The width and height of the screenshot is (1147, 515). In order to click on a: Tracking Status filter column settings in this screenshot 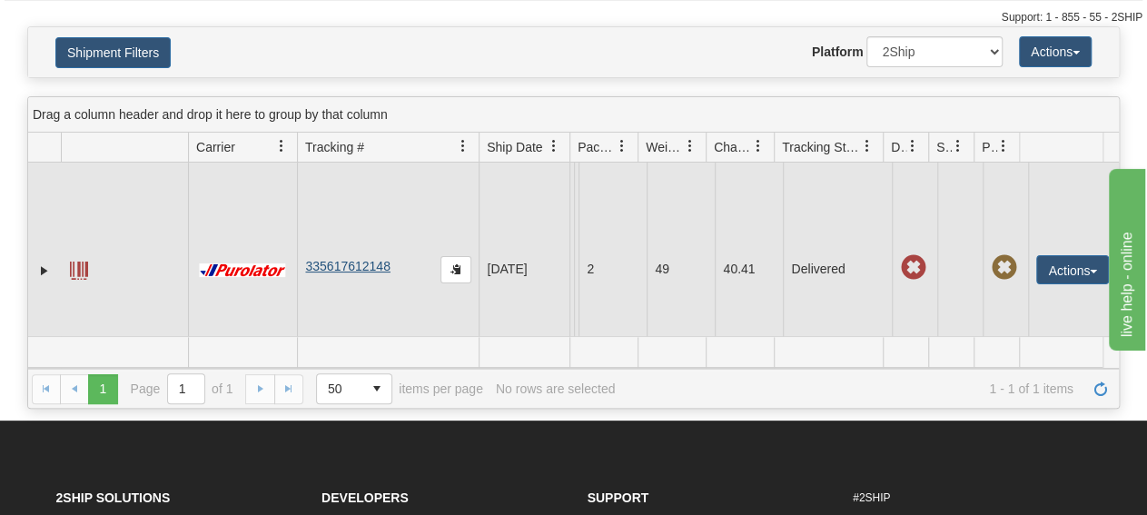, I will do `click(868, 146)`.